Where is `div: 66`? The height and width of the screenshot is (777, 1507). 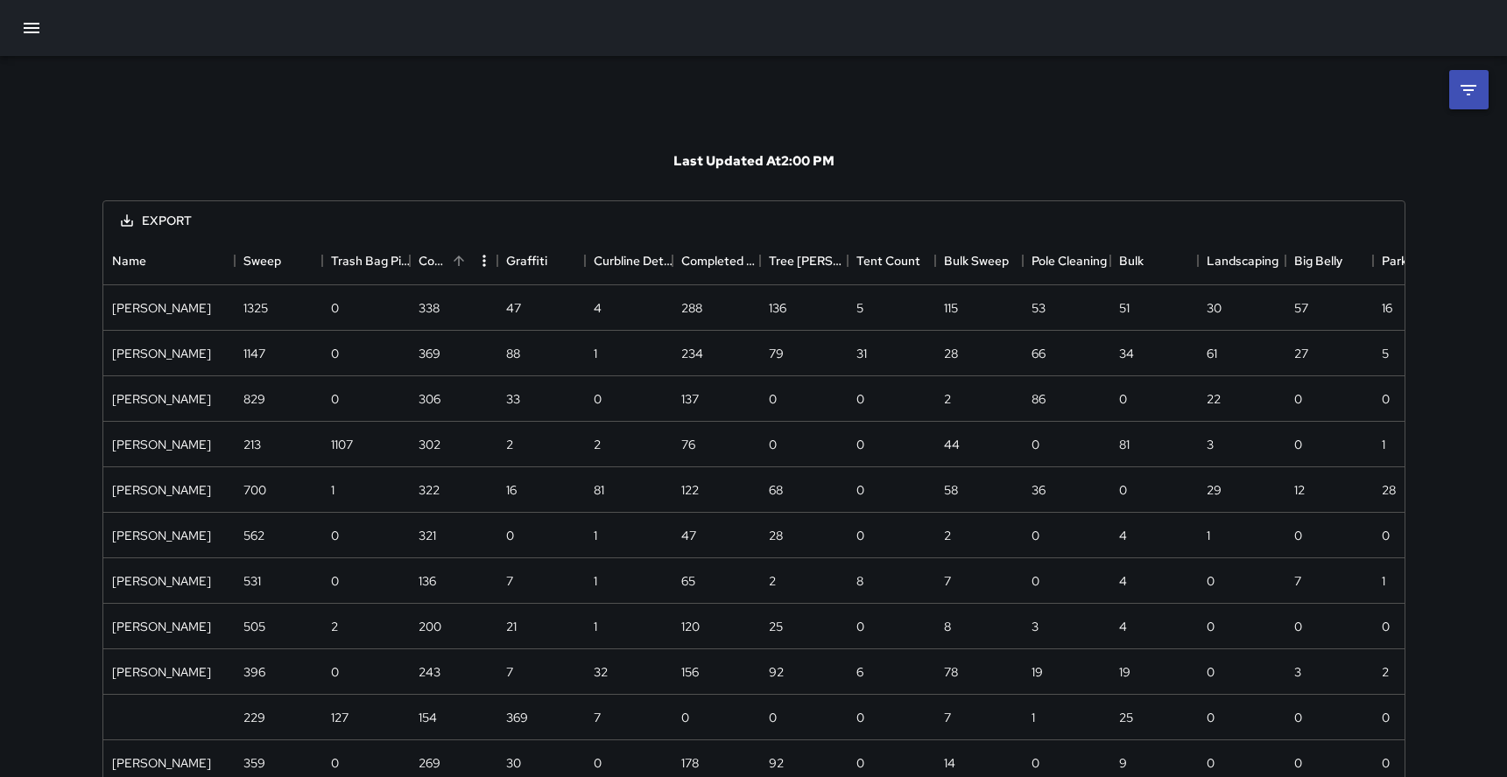
div: 66 is located at coordinates (1038, 354).